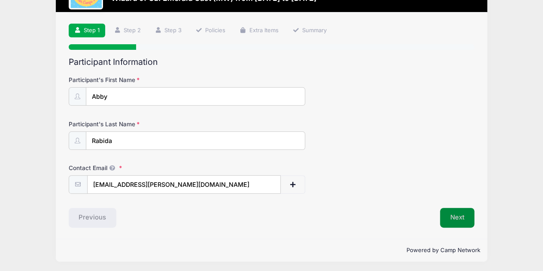 This screenshot has width=543, height=271. I want to click on a: Step 1, so click(87, 30).